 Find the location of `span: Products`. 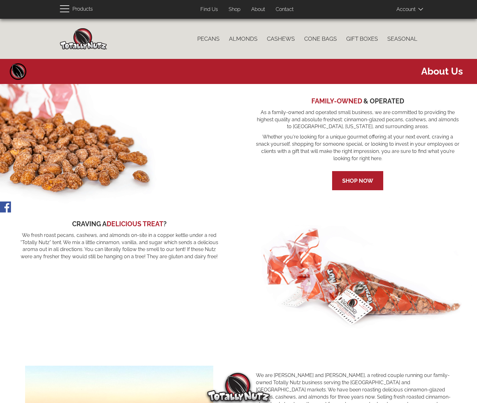

span: Products is located at coordinates (82, 9).